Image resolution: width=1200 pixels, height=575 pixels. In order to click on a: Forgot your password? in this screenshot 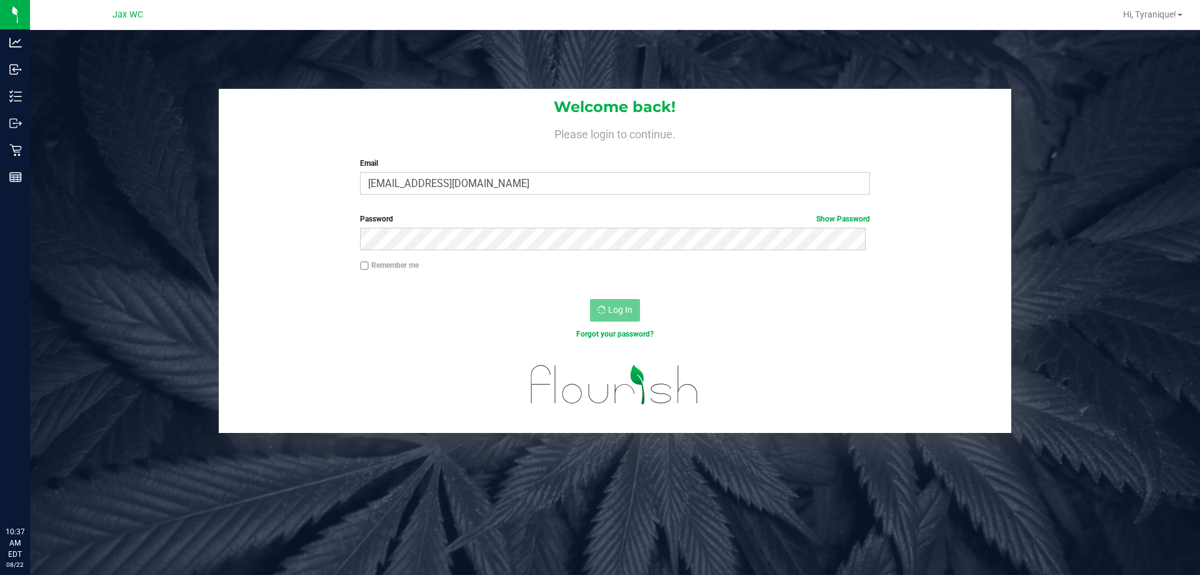, I will do `click(615, 334)`.